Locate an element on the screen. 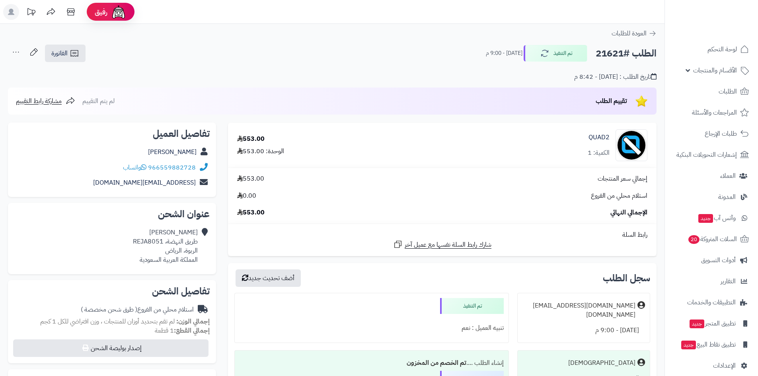 The image size is (758, 376). div: إنشاء الطلب .... is located at coordinates (371, 363).